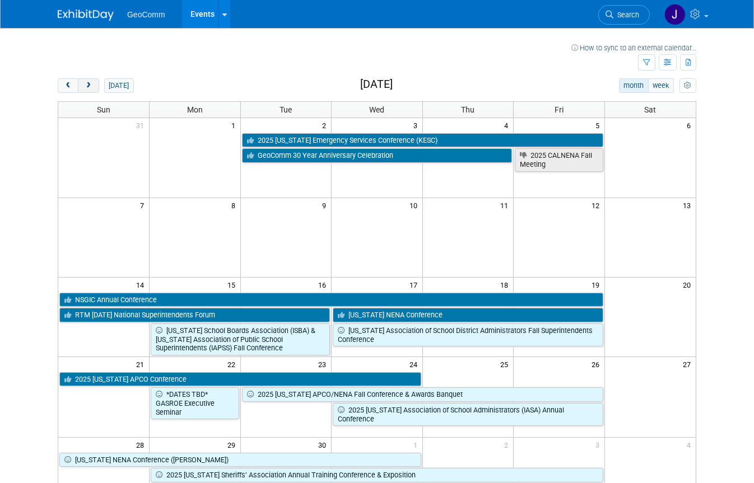 Image resolution: width=754 pixels, height=483 pixels. Describe the element at coordinates (326, 205) in the screenshot. I see `span: 9` at that location.